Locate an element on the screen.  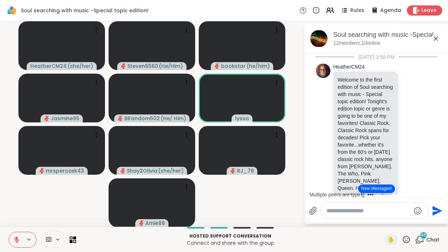
span: bookstar is located at coordinates (233, 66).